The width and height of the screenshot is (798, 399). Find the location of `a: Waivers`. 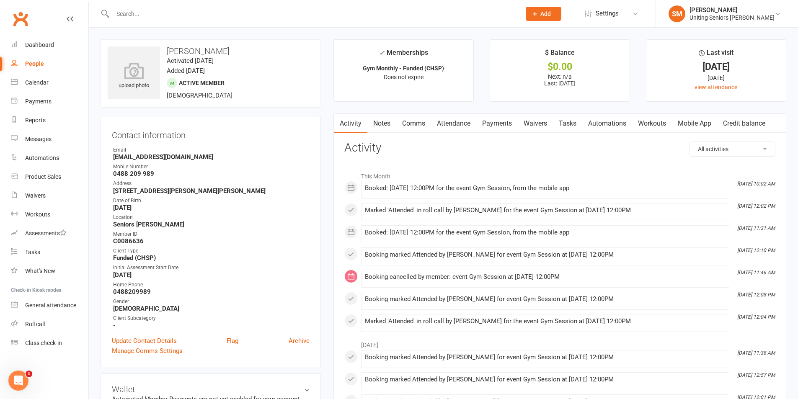

a: Waivers is located at coordinates (536, 124).